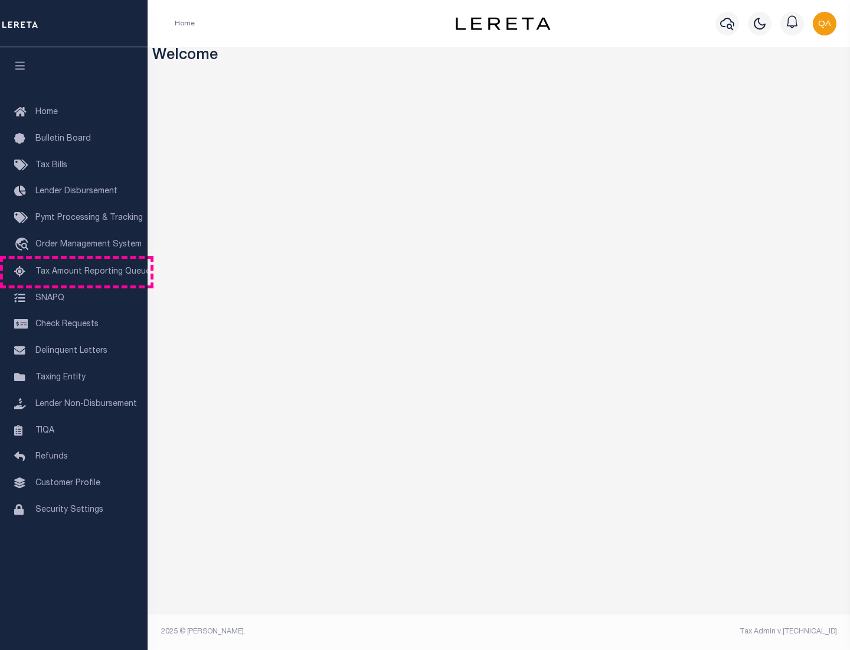  What do you see at coordinates (63, 139) in the screenshot?
I see `span: Bulletin Board` at bounding box center [63, 139].